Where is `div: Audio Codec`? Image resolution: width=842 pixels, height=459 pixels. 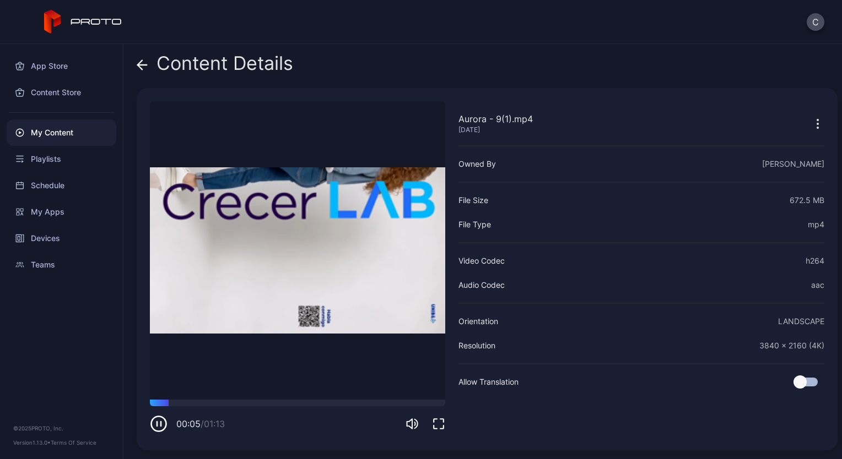 div: Audio Codec is located at coordinates (481, 285).